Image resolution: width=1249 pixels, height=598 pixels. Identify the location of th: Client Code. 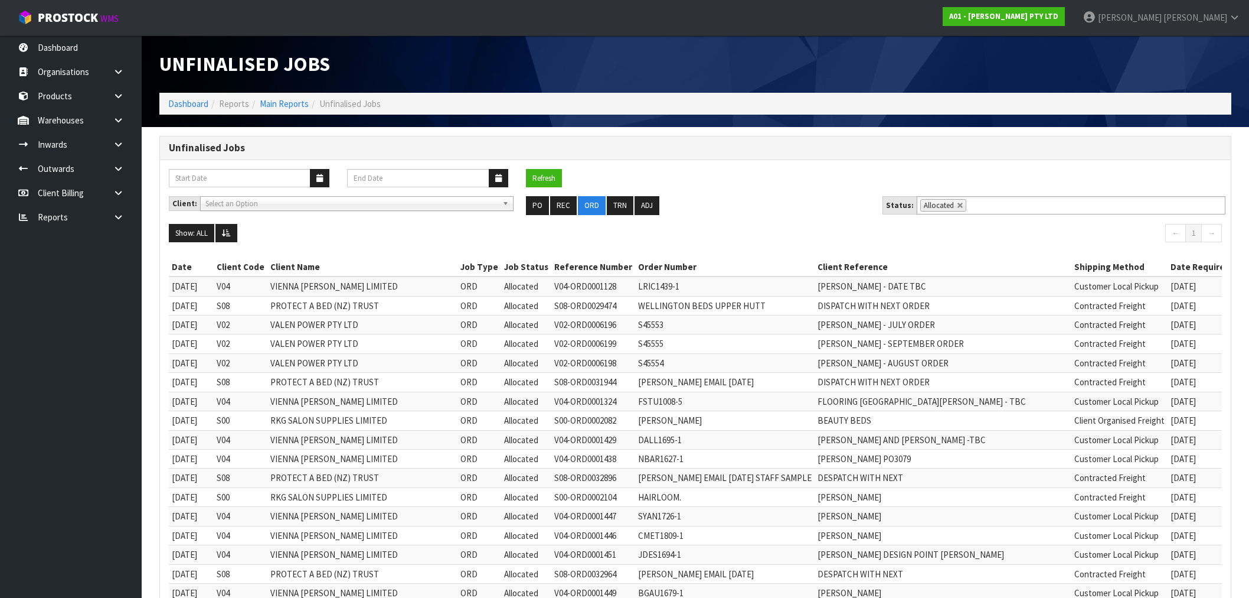
(240, 267).